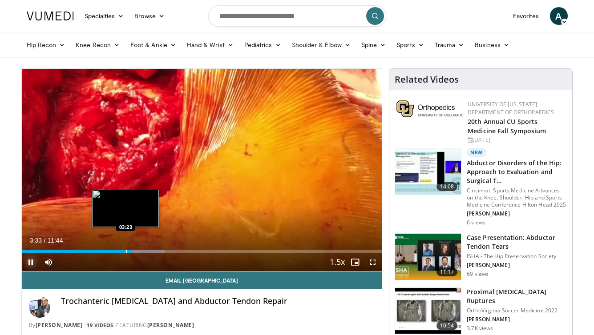  What do you see at coordinates (447, 187) in the screenshot?
I see `span: 14:08` at bounding box center [447, 187].